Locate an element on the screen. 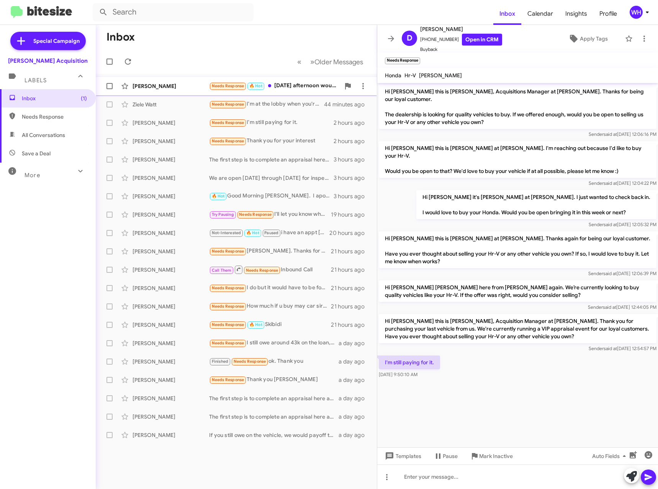 This screenshot has width=658, height=489. span: Call Them is located at coordinates (222, 270).